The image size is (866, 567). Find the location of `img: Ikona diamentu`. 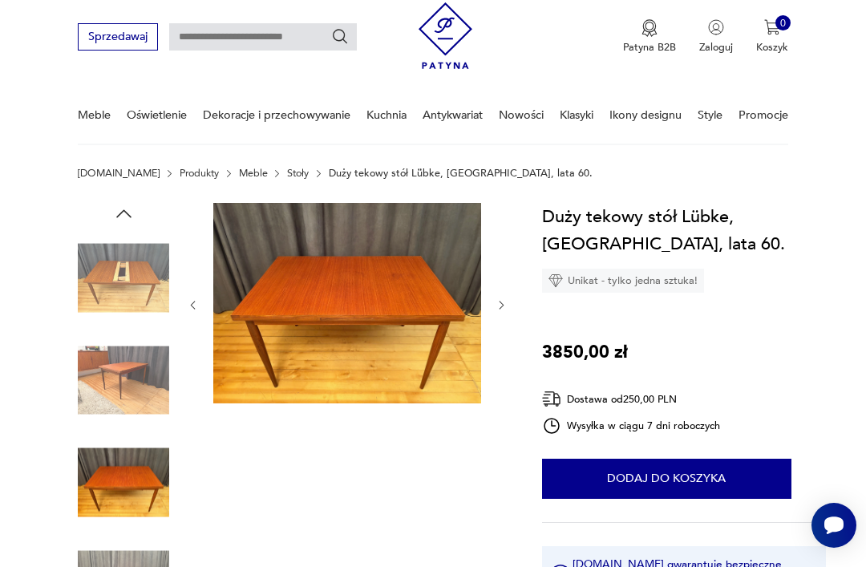

img: Ikona diamentu is located at coordinates (556, 281).